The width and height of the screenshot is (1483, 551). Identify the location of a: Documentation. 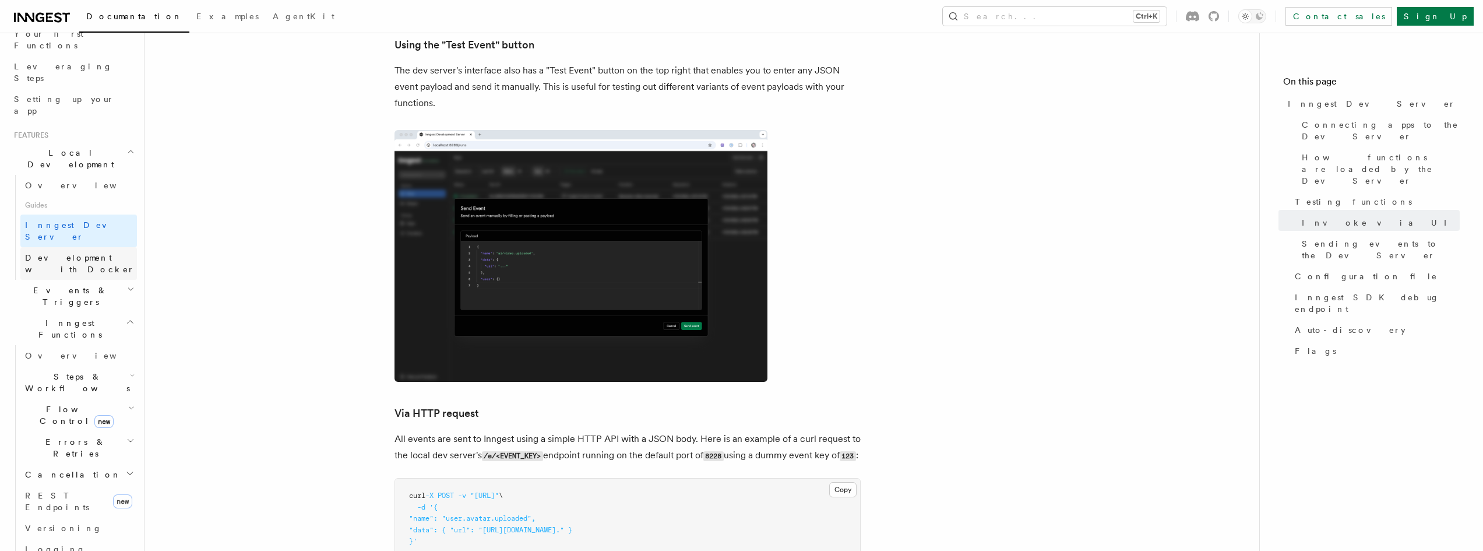
(134, 18).